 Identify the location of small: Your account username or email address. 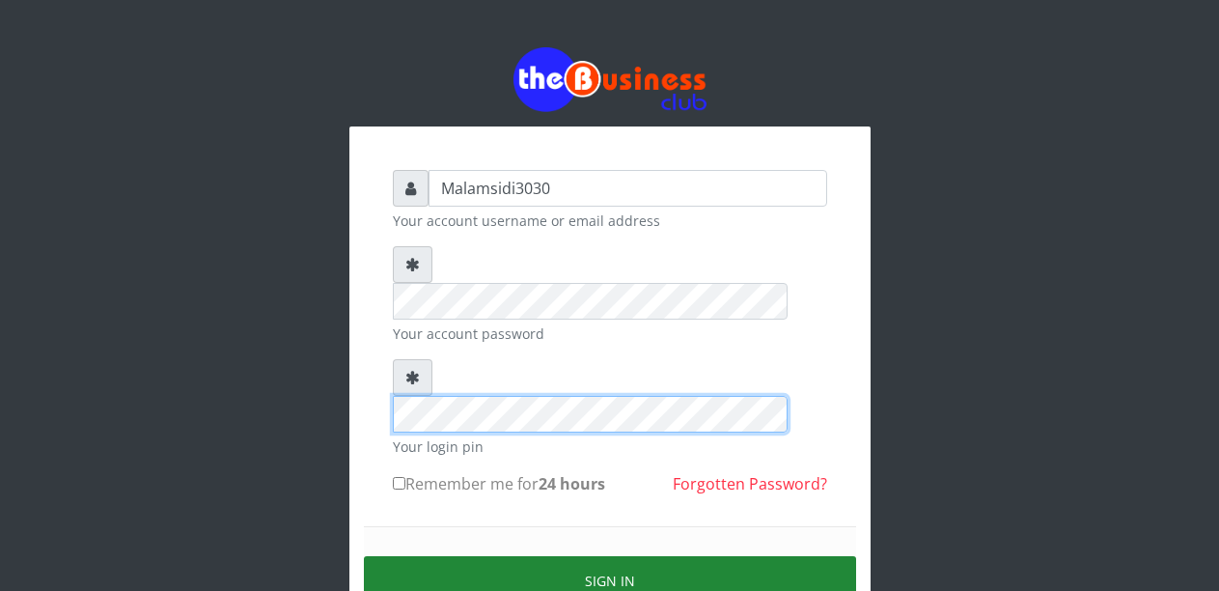
(610, 220).